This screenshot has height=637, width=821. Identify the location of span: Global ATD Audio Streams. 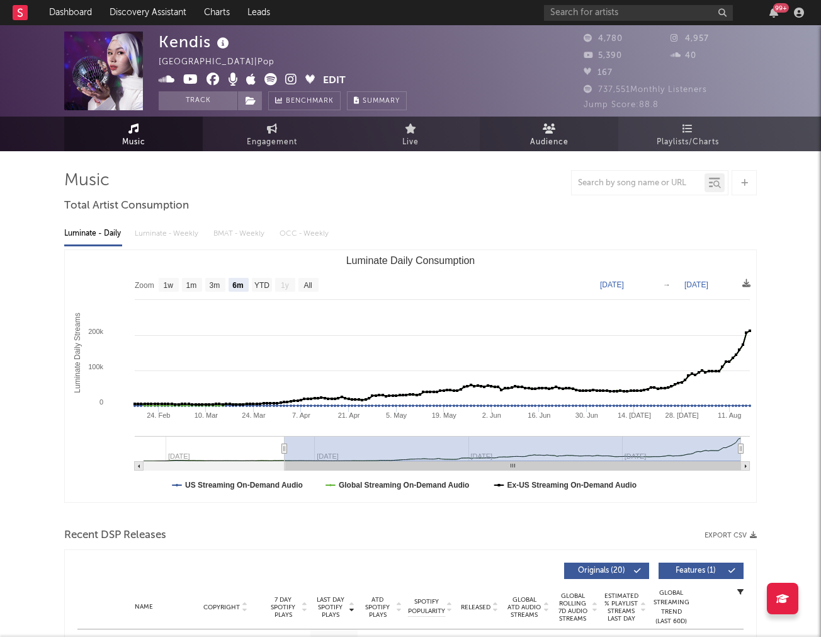
(524, 607).